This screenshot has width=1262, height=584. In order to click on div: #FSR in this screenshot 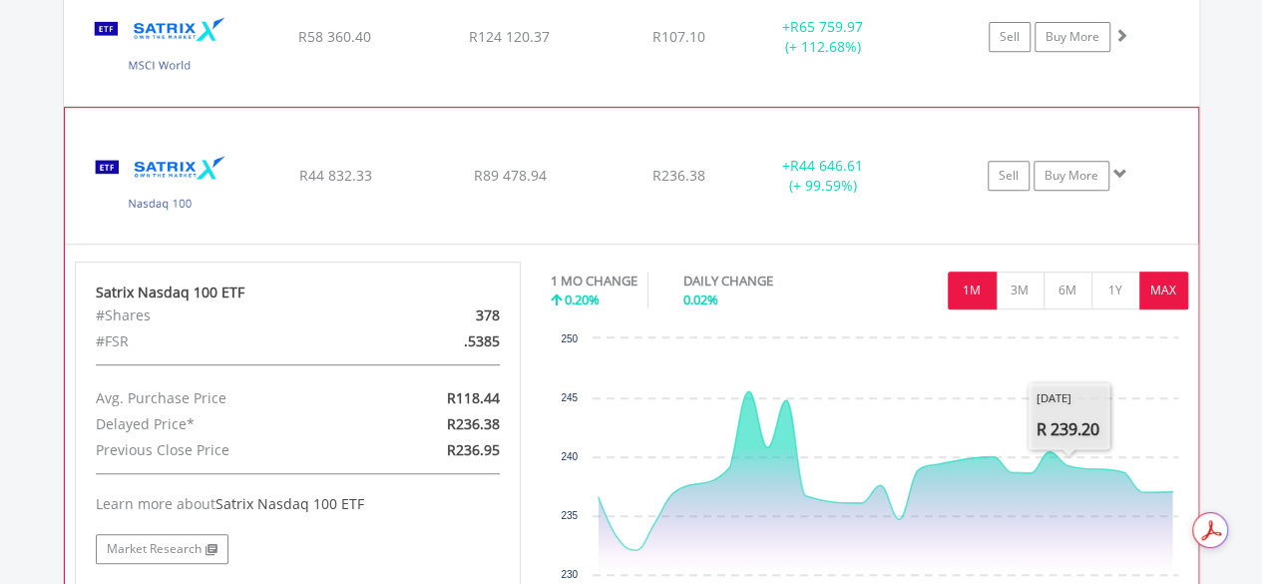, I will do `click(225, 341)`.